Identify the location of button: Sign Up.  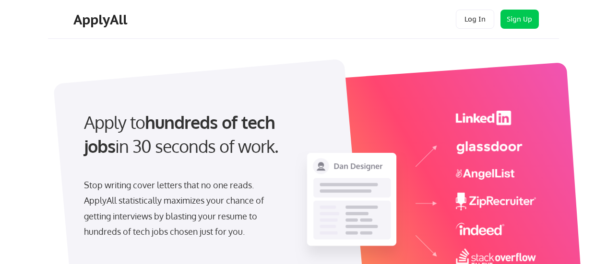
(520, 19).